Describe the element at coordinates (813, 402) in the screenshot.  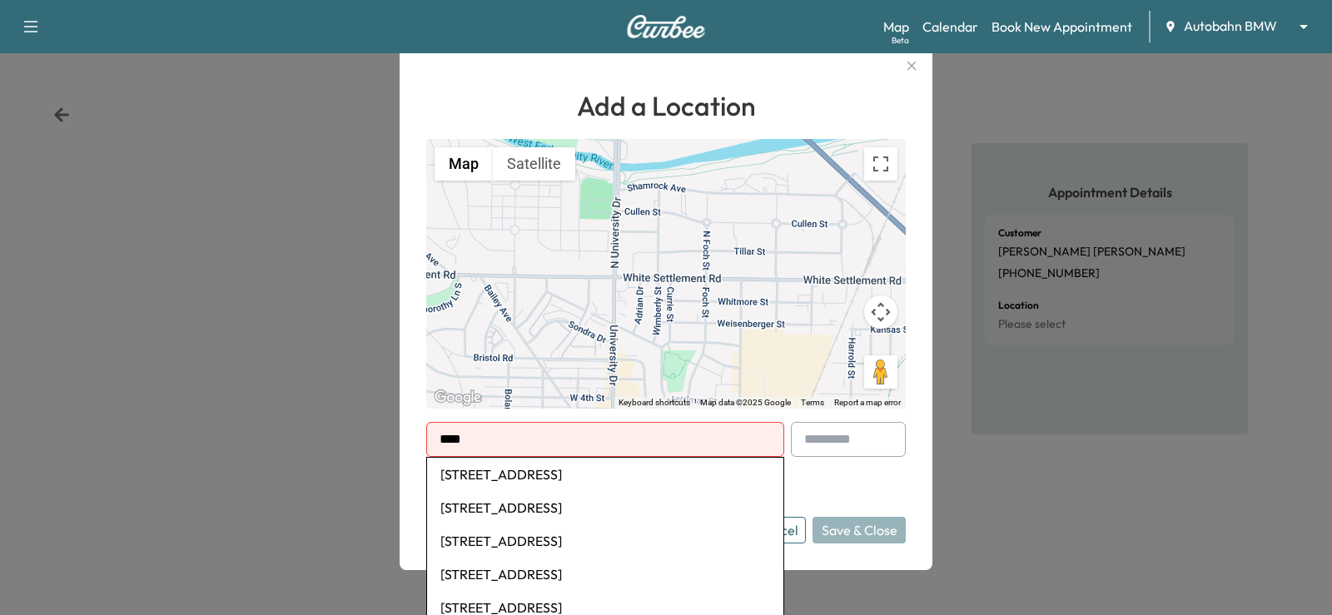
I see `a: Terms` at that location.